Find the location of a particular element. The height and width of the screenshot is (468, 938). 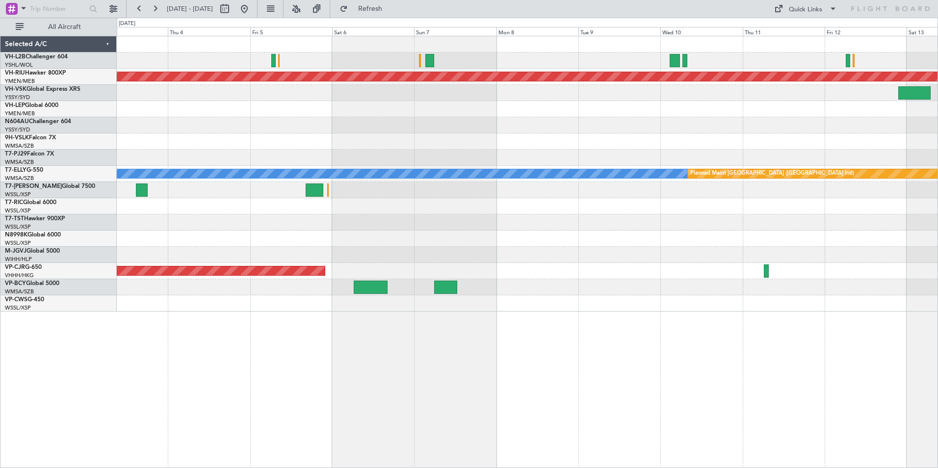

a: VH-L2BChallenger 604 is located at coordinates (36, 57).